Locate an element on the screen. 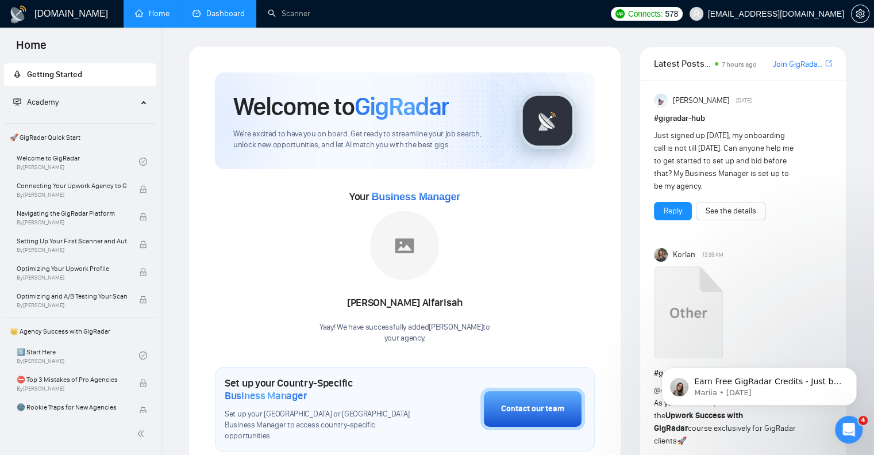 The image size is (874, 455). span: user is located at coordinates (697, 14).